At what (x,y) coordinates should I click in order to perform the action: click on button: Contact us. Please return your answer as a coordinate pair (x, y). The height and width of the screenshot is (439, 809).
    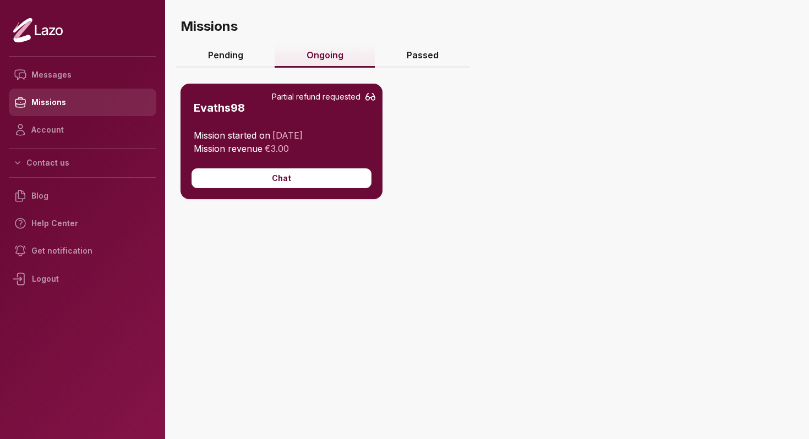
    Looking at the image, I should click on (83, 163).